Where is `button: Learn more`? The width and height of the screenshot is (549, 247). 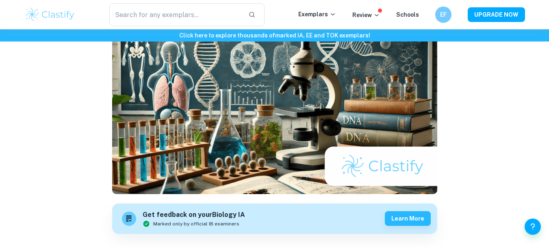
button: Learn more is located at coordinates (408, 218).